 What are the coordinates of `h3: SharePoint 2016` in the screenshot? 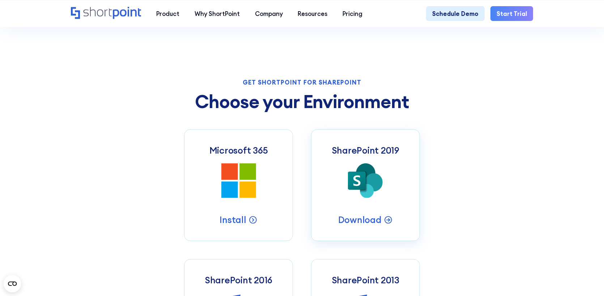 It's located at (238, 280).